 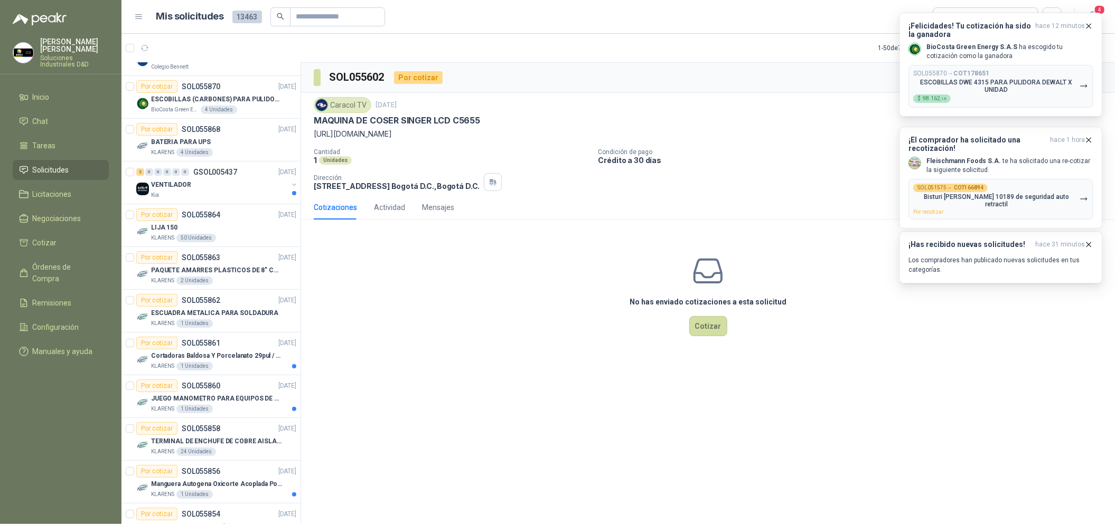 I want to click on button: SOL055870→COT178651ESCOBILLAS DWE 4315 PARA PULIDORA DEWALT X UNIDAD$98.162,15, so click(x=1001, y=86).